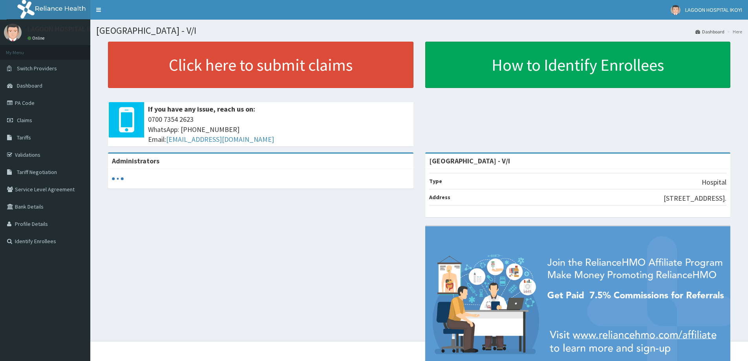 The width and height of the screenshot is (748, 361). What do you see at coordinates (435, 181) in the screenshot?
I see `b: Type` at bounding box center [435, 181].